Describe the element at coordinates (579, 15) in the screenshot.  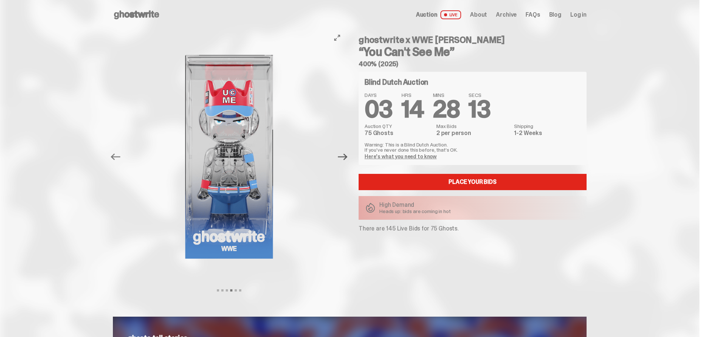
I see `a: Log in` at that location.